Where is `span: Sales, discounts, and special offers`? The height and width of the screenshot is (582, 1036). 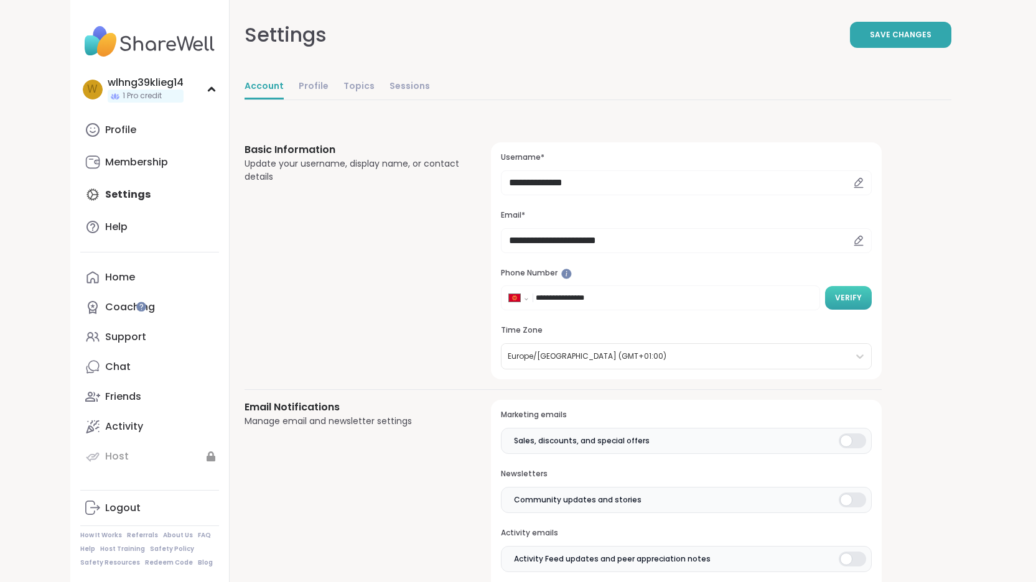
span: Sales, discounts, and special offers is located at coordinates (582, 441).